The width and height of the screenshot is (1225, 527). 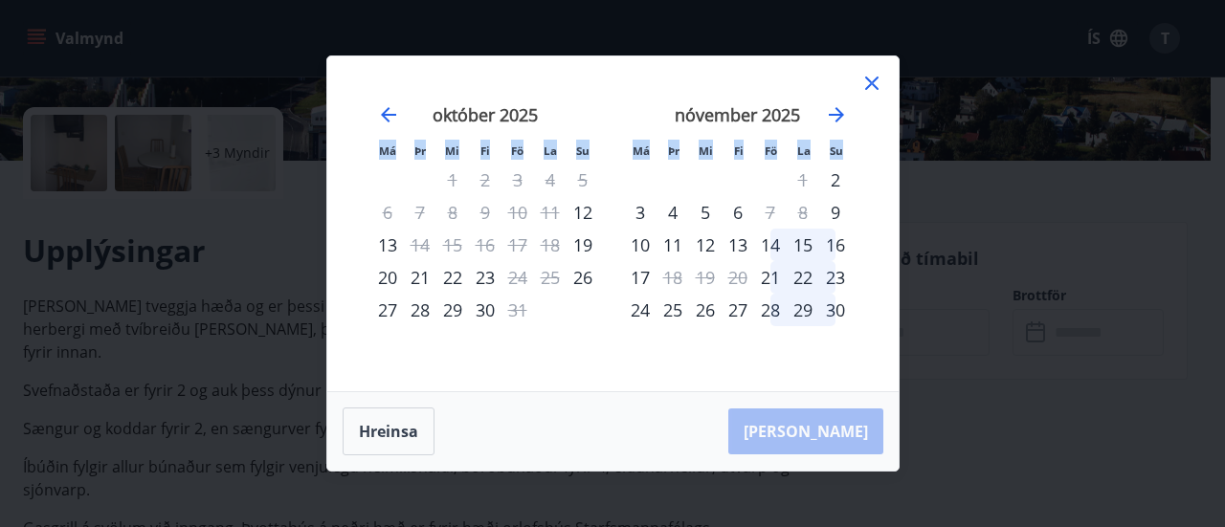 What do you see at coordinates (485, 180) in the screenshot?
I see `td: Not available. fimmtudagur, 2. október 2025` at bounding box center [485, 180].